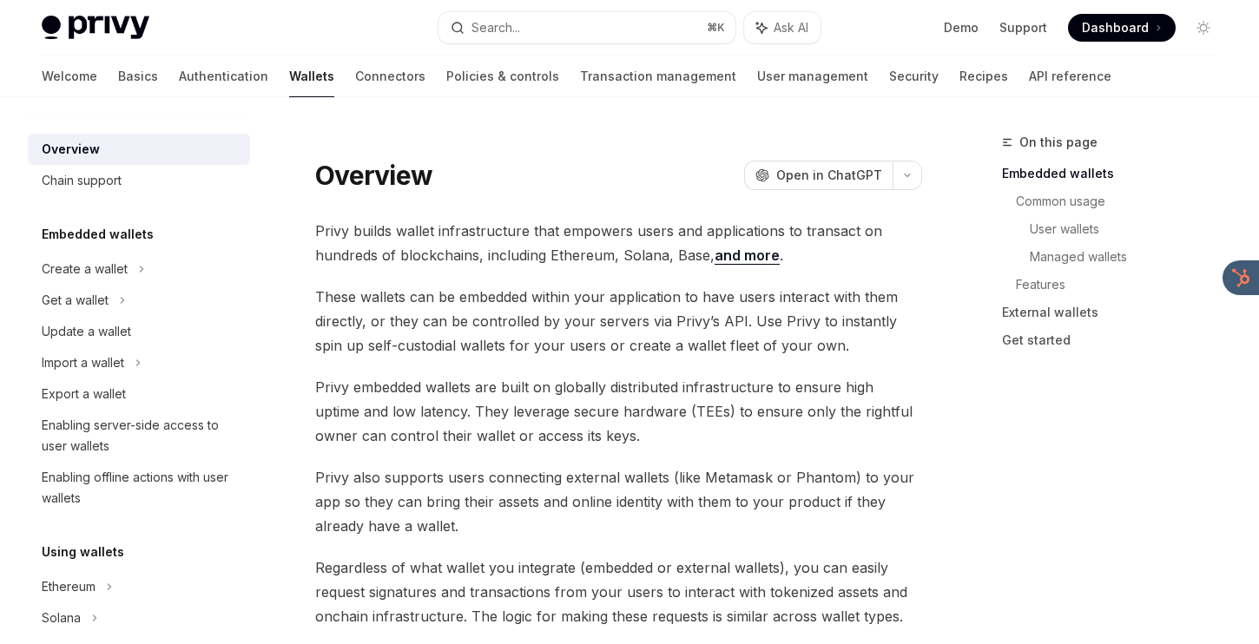 This screenshot has width=1259, height=644. Describe the element at coordinates (139, 436) in the screenshot. I see `a: Enabling server-side access to user wallets` at that location.